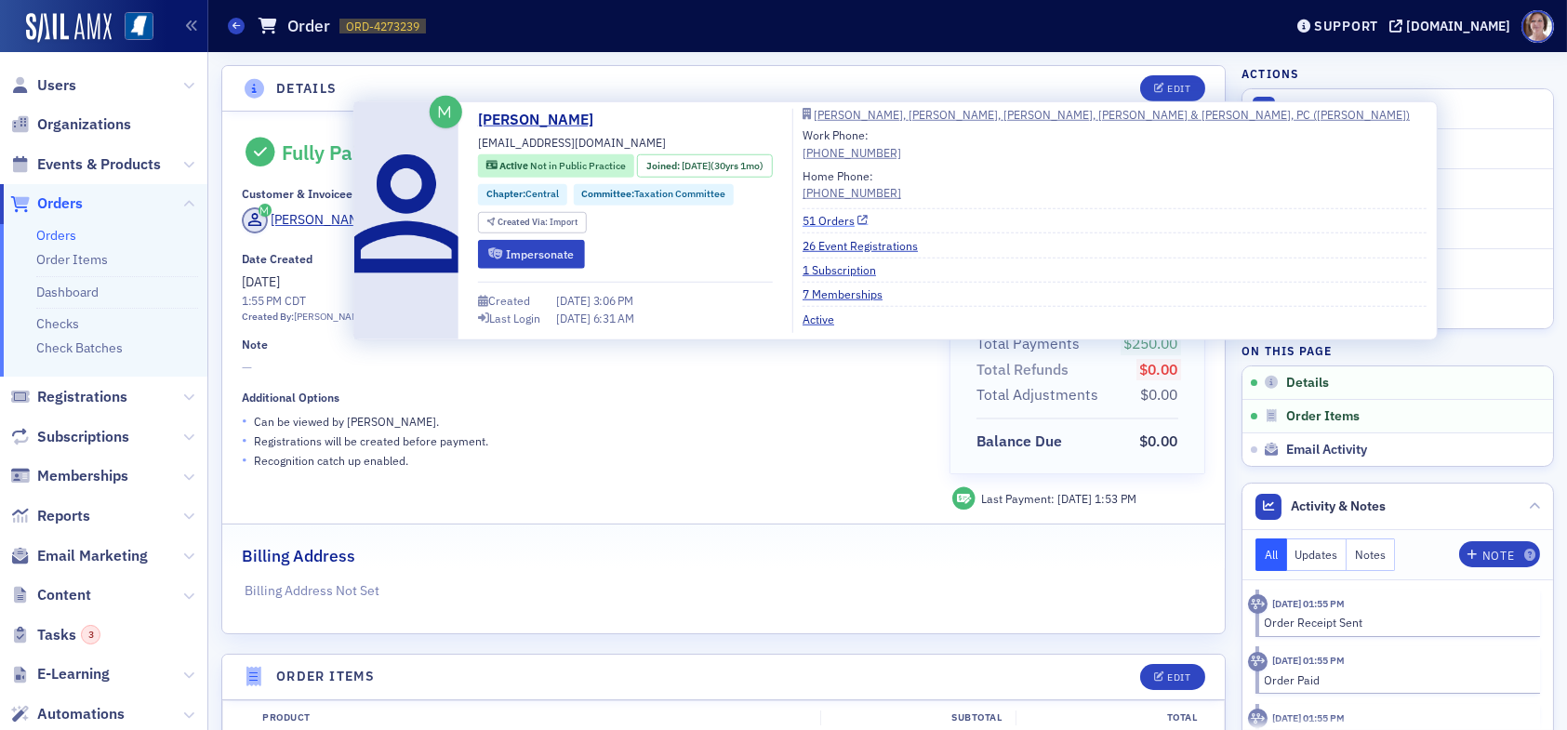 This screenshot has height=730, width=1567. I want to click on span: Not in Public Practice, so click(577, 165).